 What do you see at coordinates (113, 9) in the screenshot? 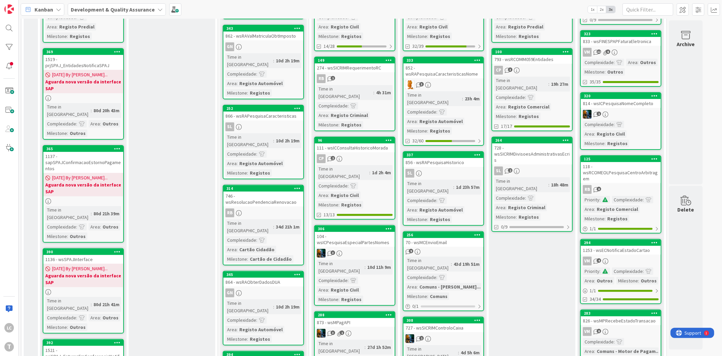
I see `b: Development & Quality Assurance` at bounding box center [113, 9].